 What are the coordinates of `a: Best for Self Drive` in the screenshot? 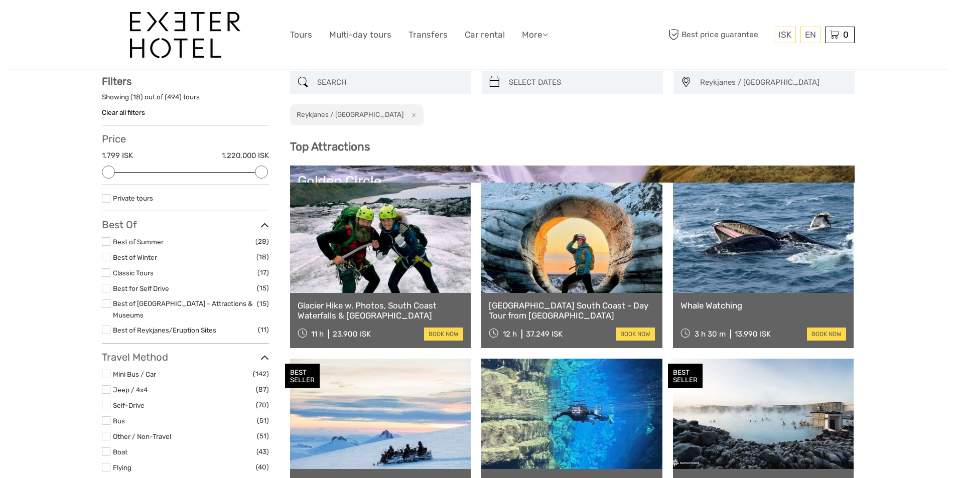 It's located at (141, 288).